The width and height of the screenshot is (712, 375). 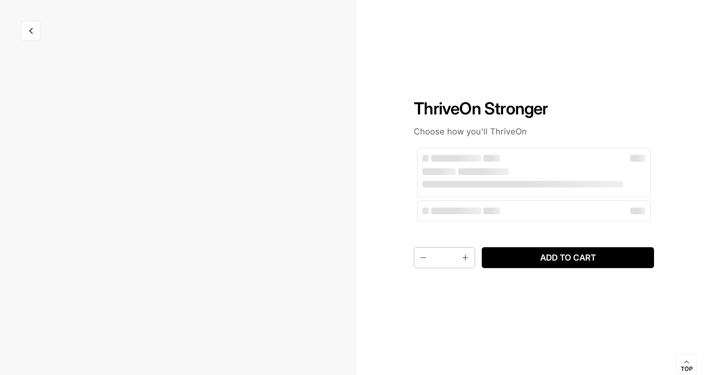 I want to click on p: Choose how you'll ThriveOn, so click(x=534, y=131).